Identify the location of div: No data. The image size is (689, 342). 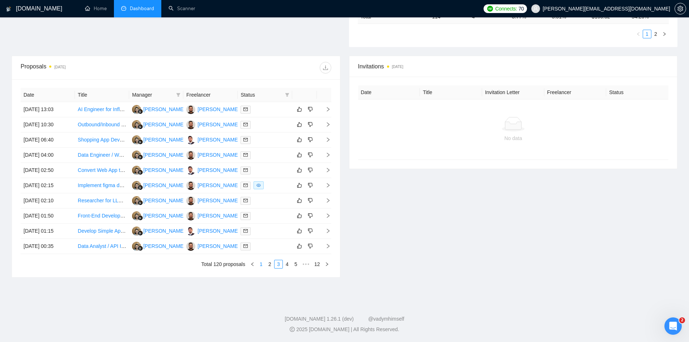
(514, 138).